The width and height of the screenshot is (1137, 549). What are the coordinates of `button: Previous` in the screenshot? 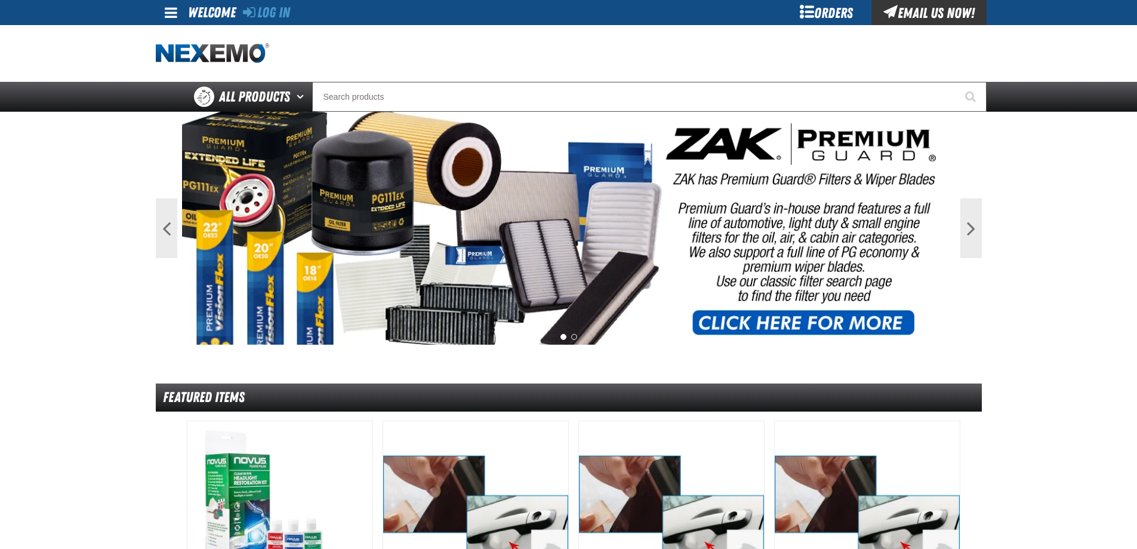 It's located at (167, 228).